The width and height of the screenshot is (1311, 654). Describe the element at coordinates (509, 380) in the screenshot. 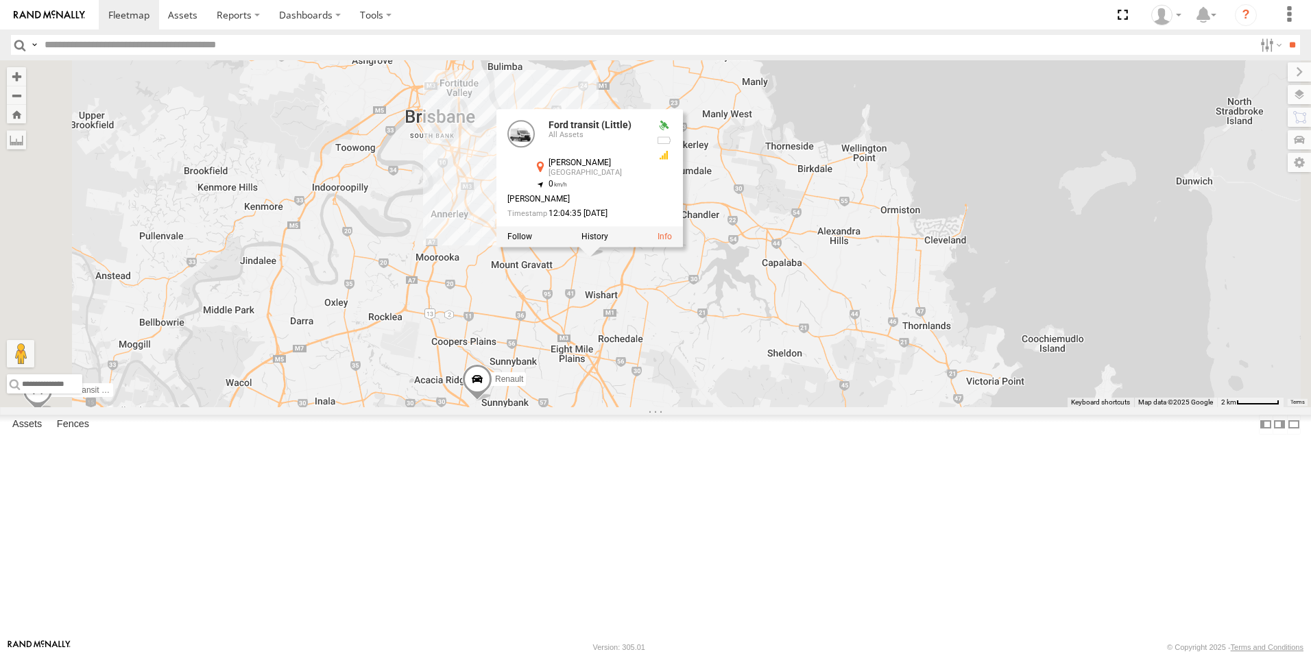

I see `span: Renault` at that location.